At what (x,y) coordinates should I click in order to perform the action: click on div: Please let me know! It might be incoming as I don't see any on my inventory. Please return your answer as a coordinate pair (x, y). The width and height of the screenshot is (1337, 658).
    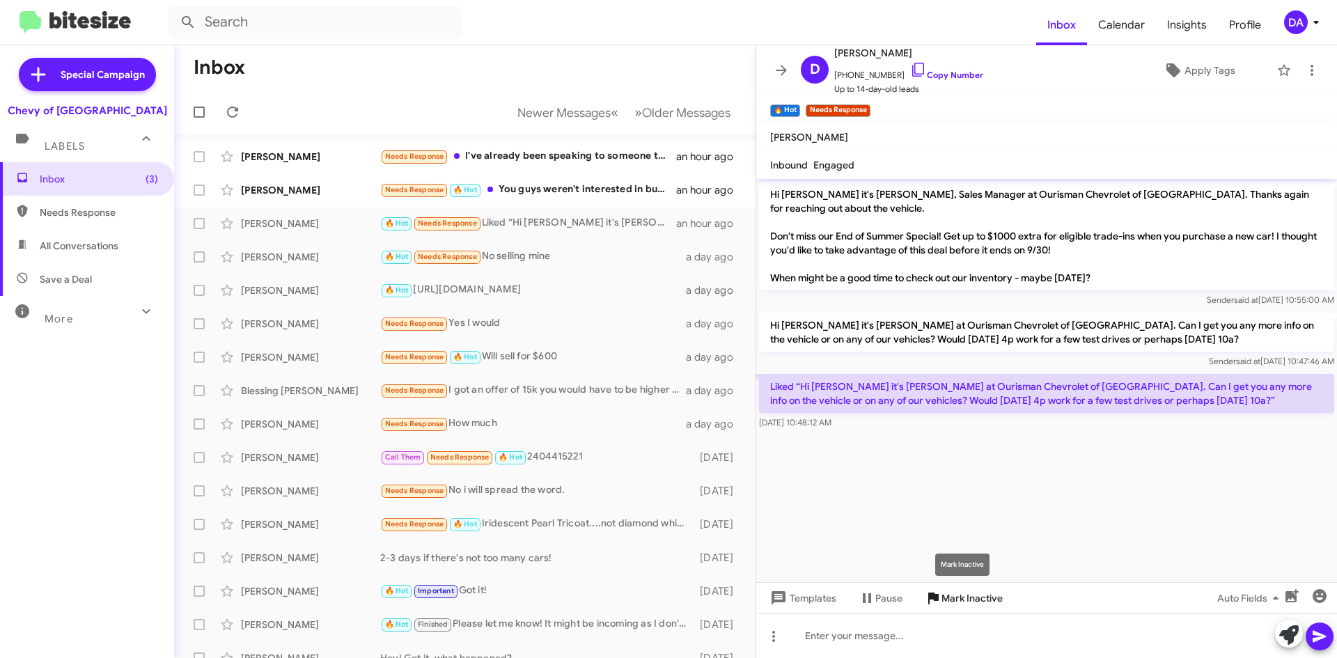
    Looking at the image, I should click on (536, 624).